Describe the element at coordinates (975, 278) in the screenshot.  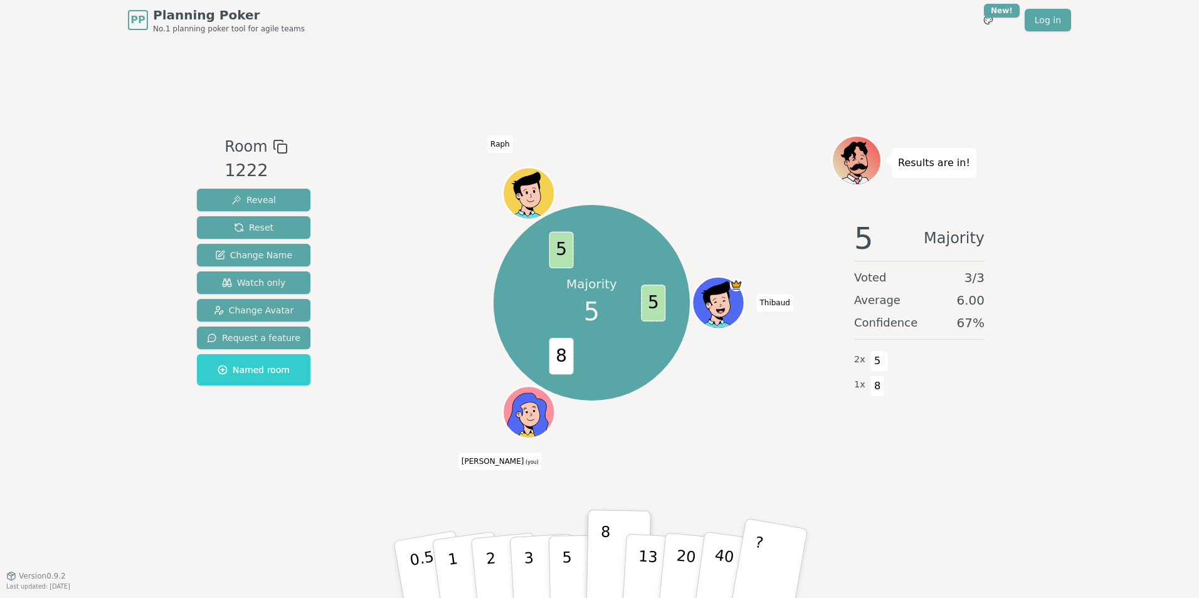
I see `span: 3 / 3` at that location.